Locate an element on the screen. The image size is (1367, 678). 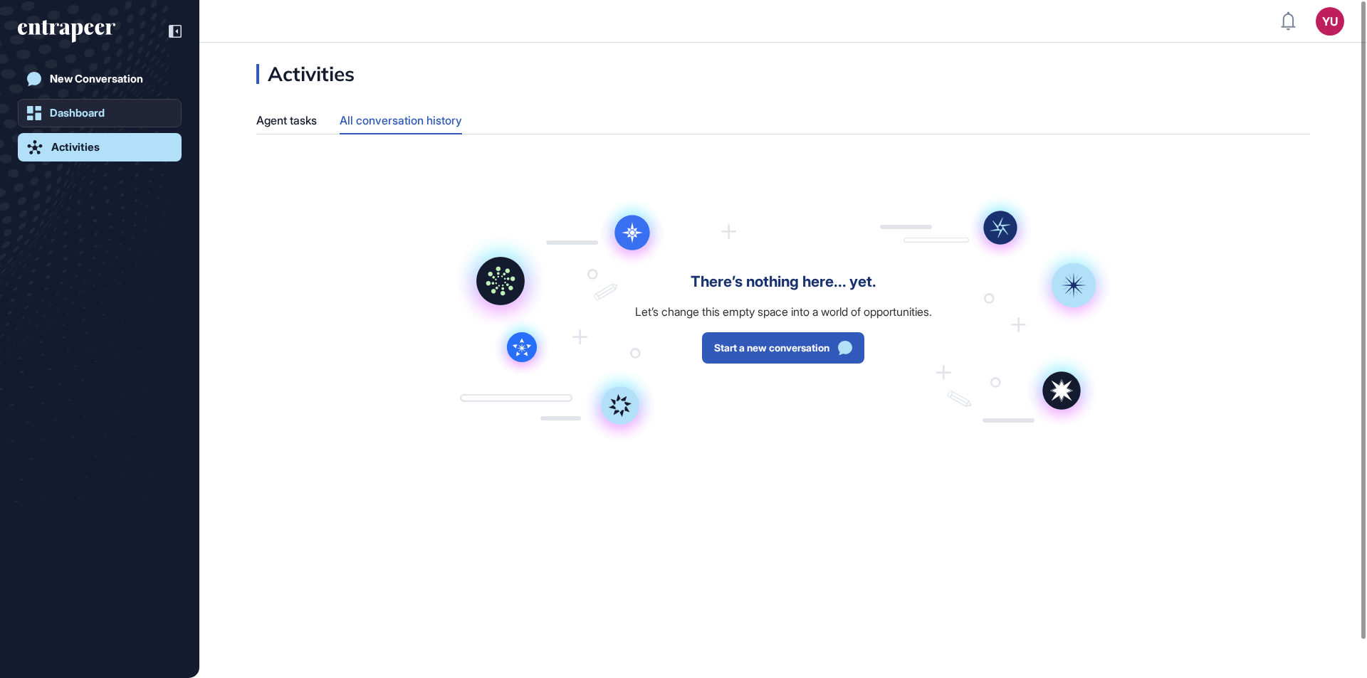
a: Dashboard is located at coordinates (100, 113).